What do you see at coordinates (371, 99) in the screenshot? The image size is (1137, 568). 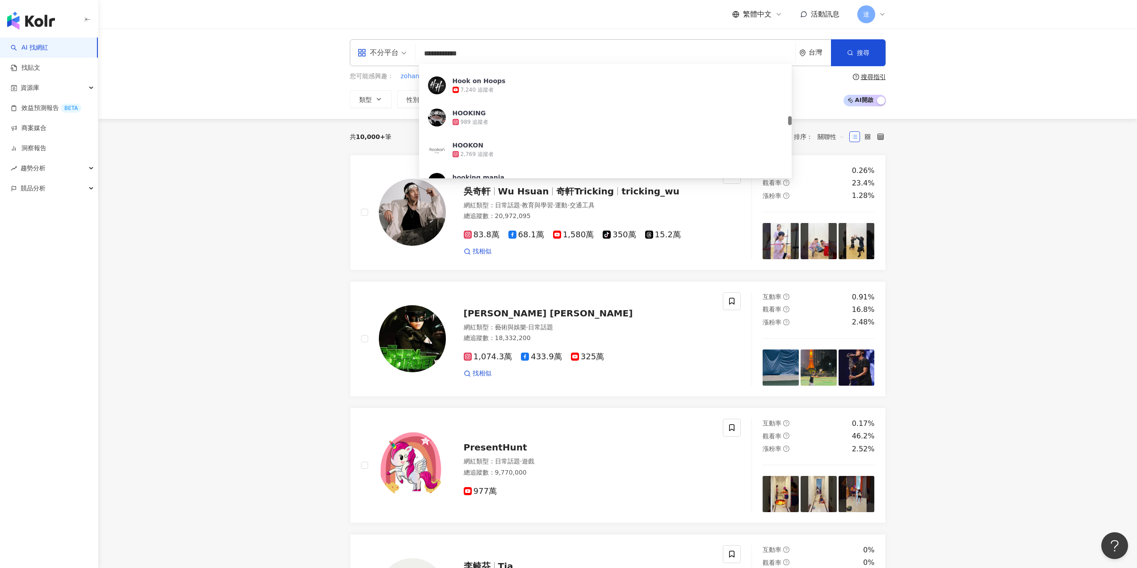 I see `button: 類型` at bounding box center [371, 99].